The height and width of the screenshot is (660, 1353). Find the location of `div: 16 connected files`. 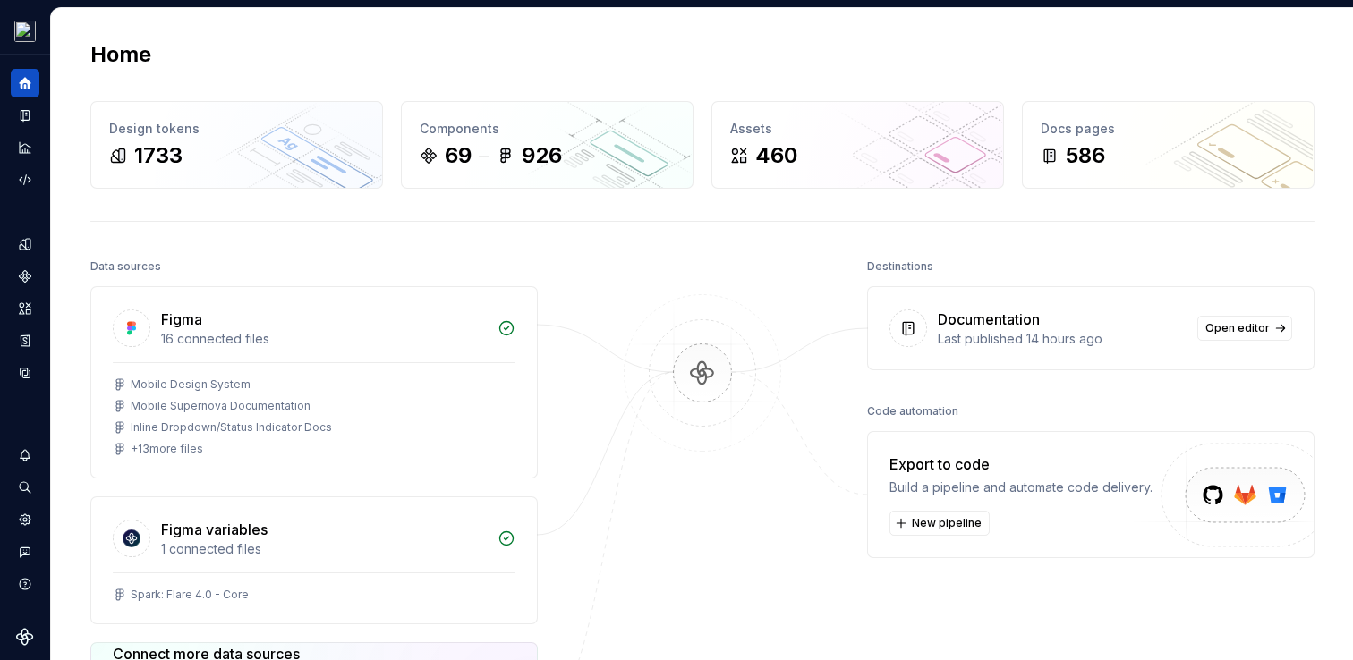

div: 16 connected files is located at coordinates (324, 339).